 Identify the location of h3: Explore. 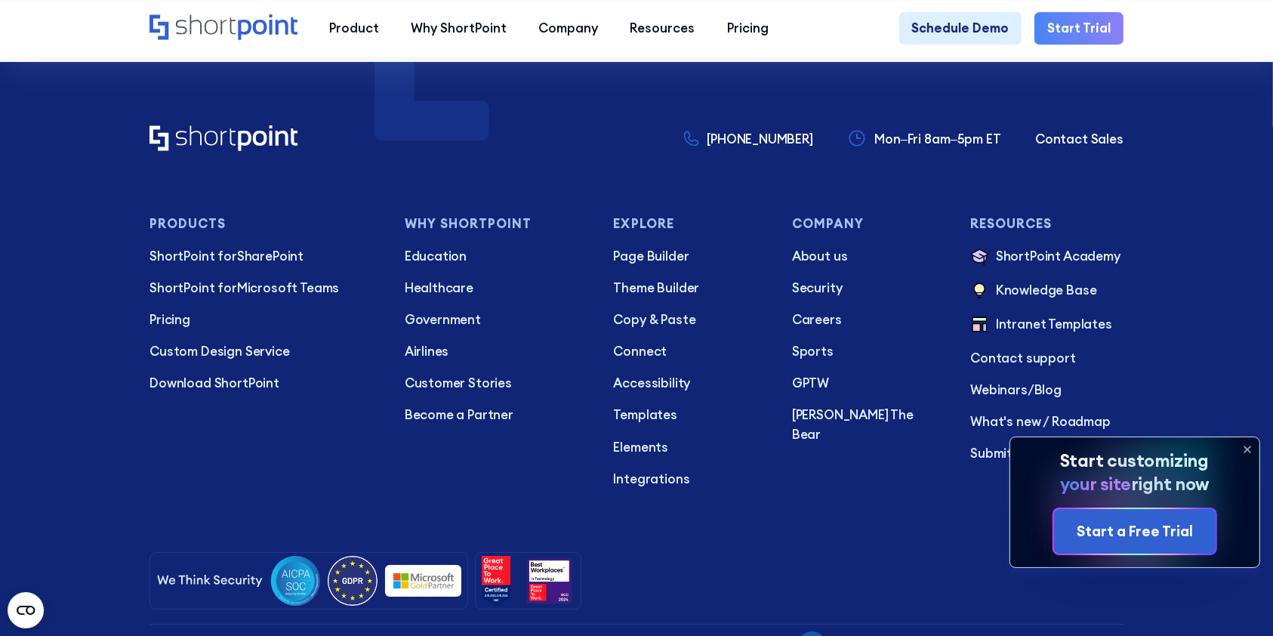
(690, 223).